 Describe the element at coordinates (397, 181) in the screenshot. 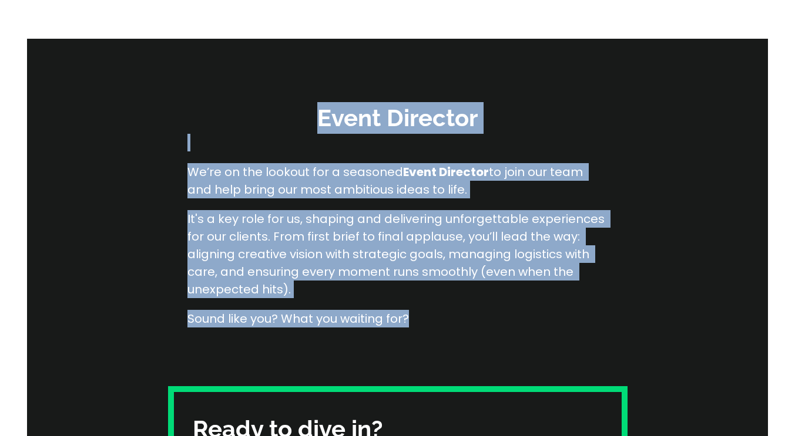

I see `p: We’re on the lookout for a seasoned to join our team and help bring our most ambitious ideas to l...` at that location.